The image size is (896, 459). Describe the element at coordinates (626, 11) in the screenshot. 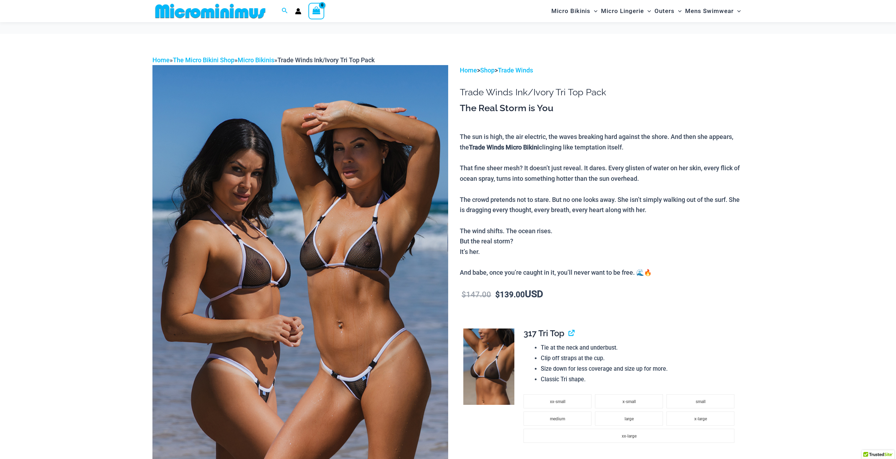

I see `a: Micro LingerieMenu ToggleMenu Toggle` at that location.